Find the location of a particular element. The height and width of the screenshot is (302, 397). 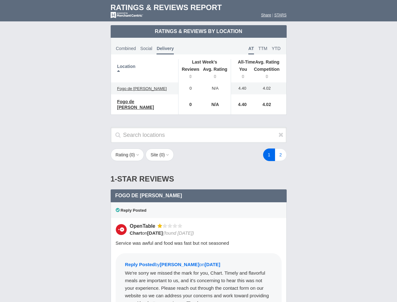

th: Avg. Rating: activate to sort column ascending is located at coordinates (216, 74).